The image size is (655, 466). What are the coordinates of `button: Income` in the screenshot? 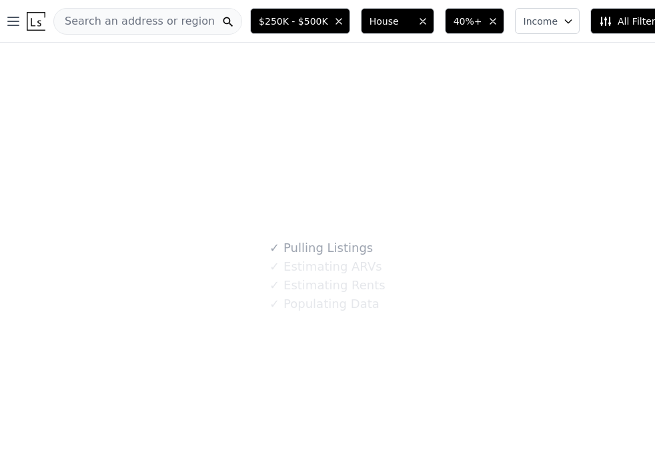 It's located at (548, 21).